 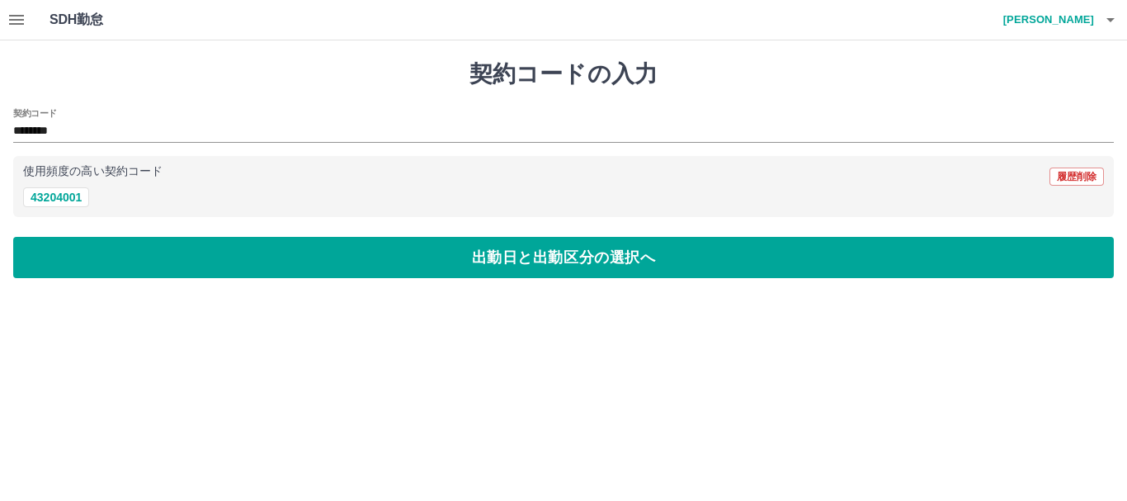 What do you see at coordinates (35, 113) in the screenshot?
I see `h2: 契約コード` at bounding box center [35, 113].